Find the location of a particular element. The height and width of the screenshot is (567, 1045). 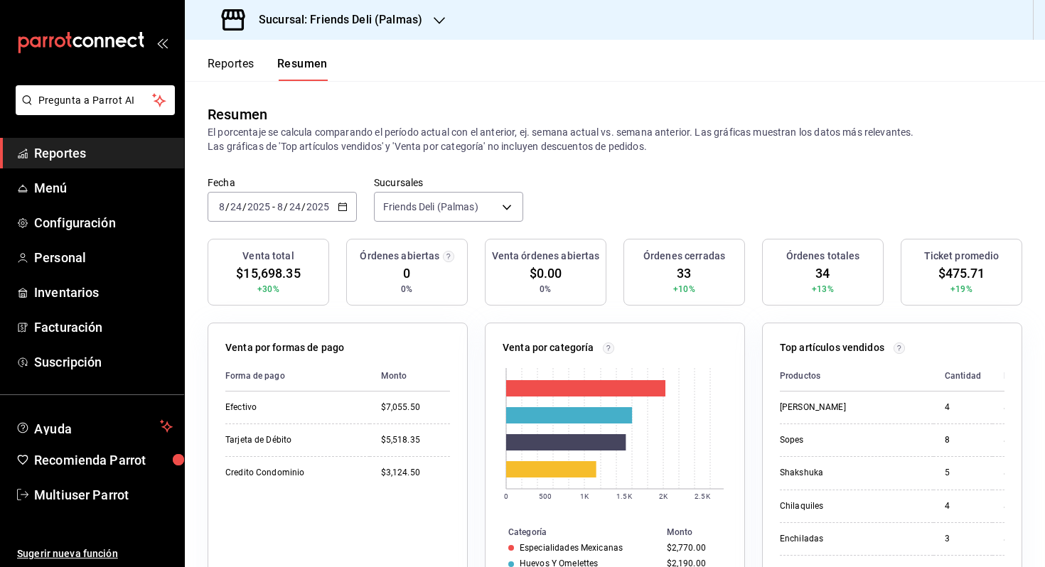

h3: Órdenes totales is located at coordinates (823, 256).